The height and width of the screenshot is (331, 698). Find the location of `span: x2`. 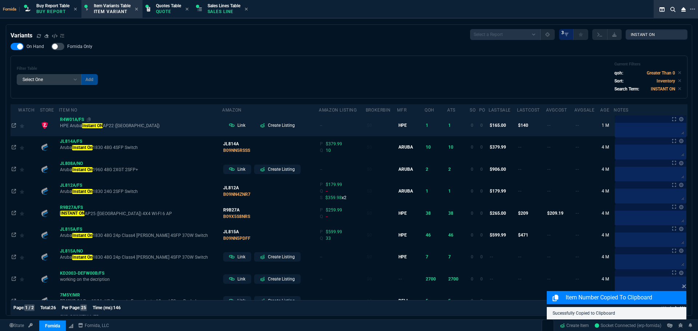

span: x2 is located at coordinates (336, 198).